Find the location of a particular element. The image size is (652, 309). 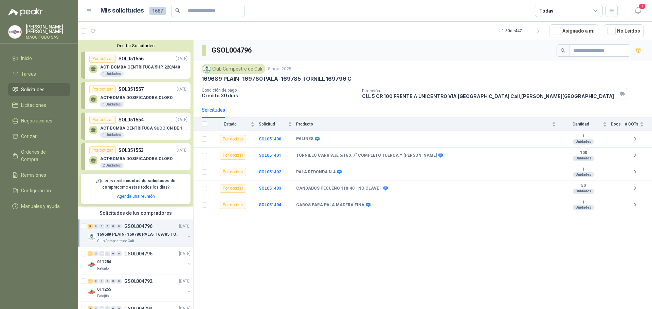

th: # COTs is located at coordinates (638, 124).